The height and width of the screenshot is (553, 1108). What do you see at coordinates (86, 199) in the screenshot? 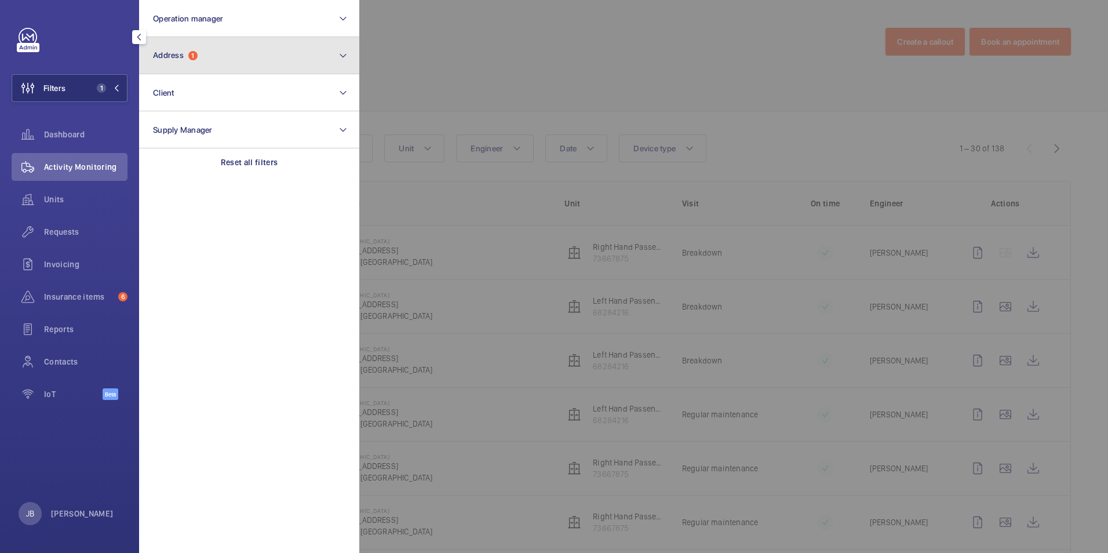
I see `span: Units` at bounding box center [86, 199].